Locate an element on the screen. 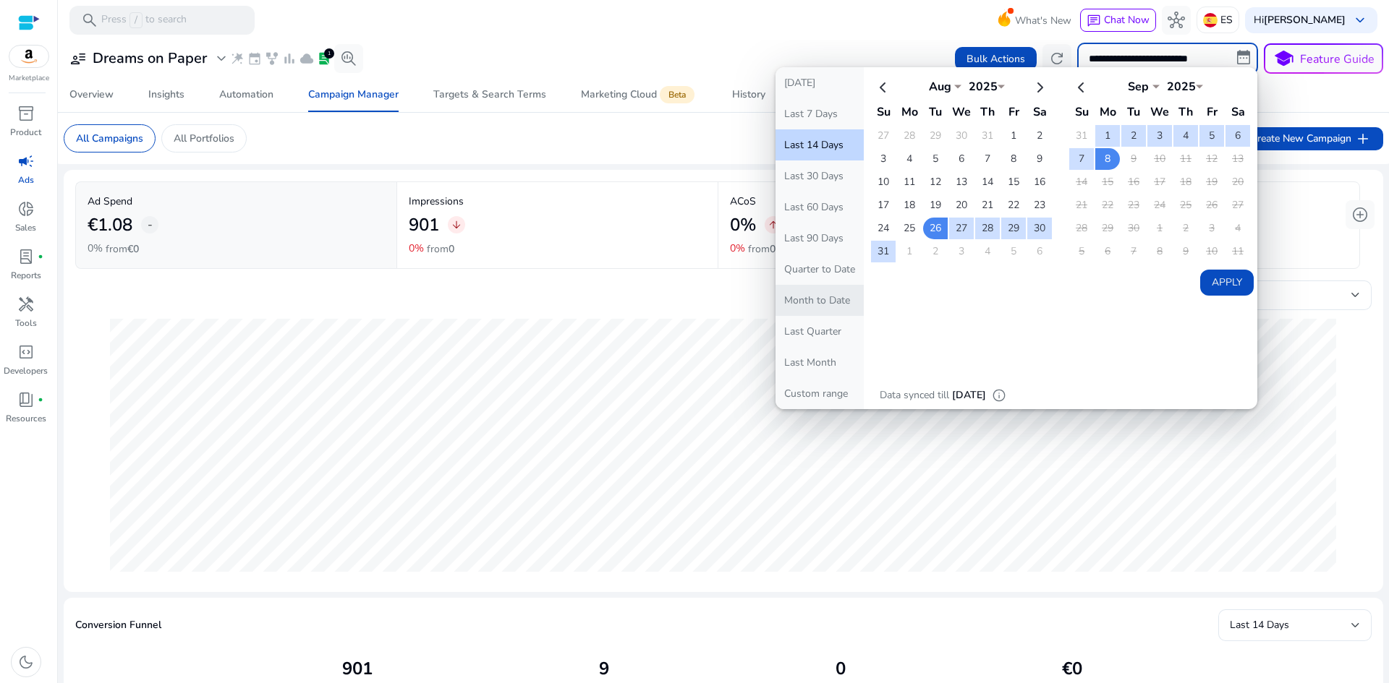  div: Aug is located at coordinates (939, 87).